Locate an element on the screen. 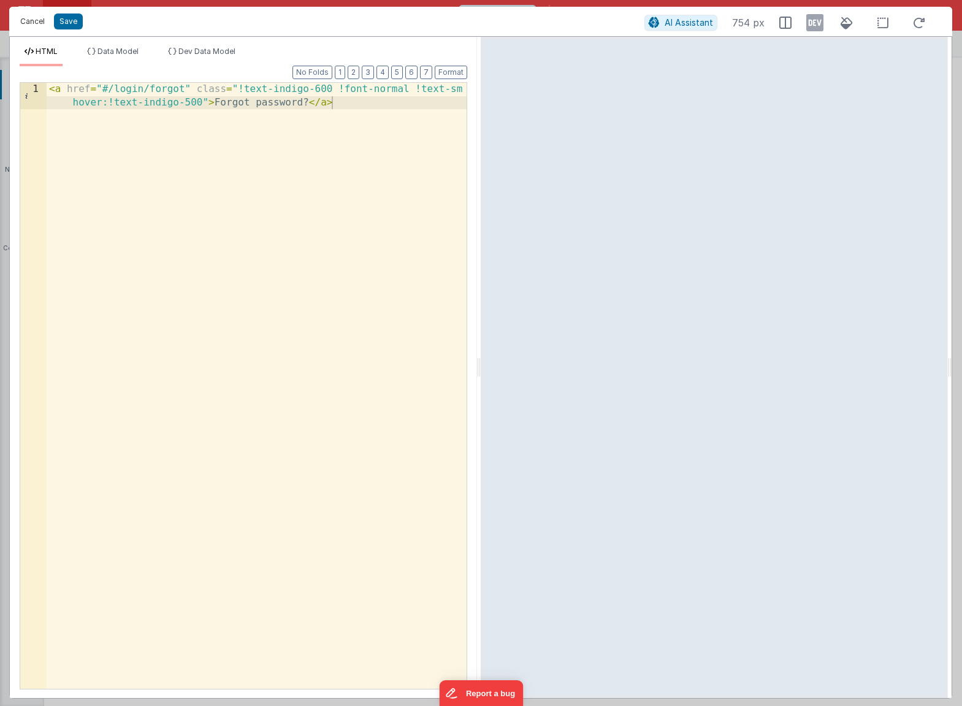  button: 4 is located at coordinates (383, 72).